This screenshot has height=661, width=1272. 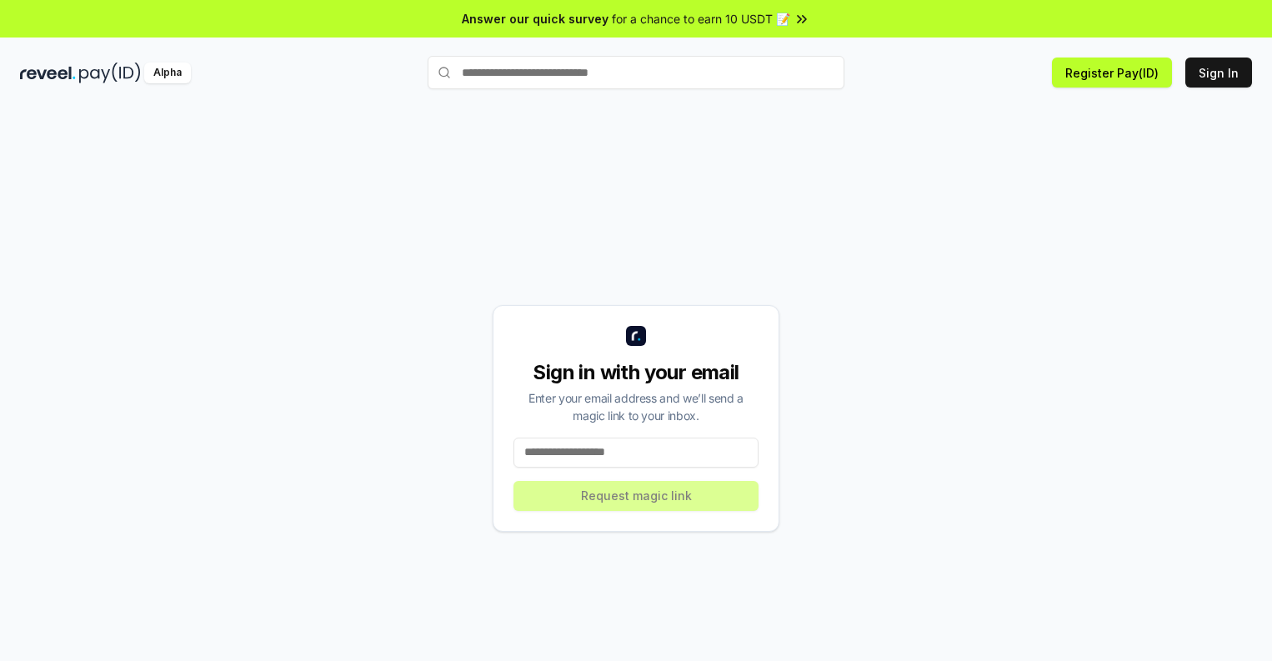 I want to click on div: Alpha, so click(x=168, y=73).